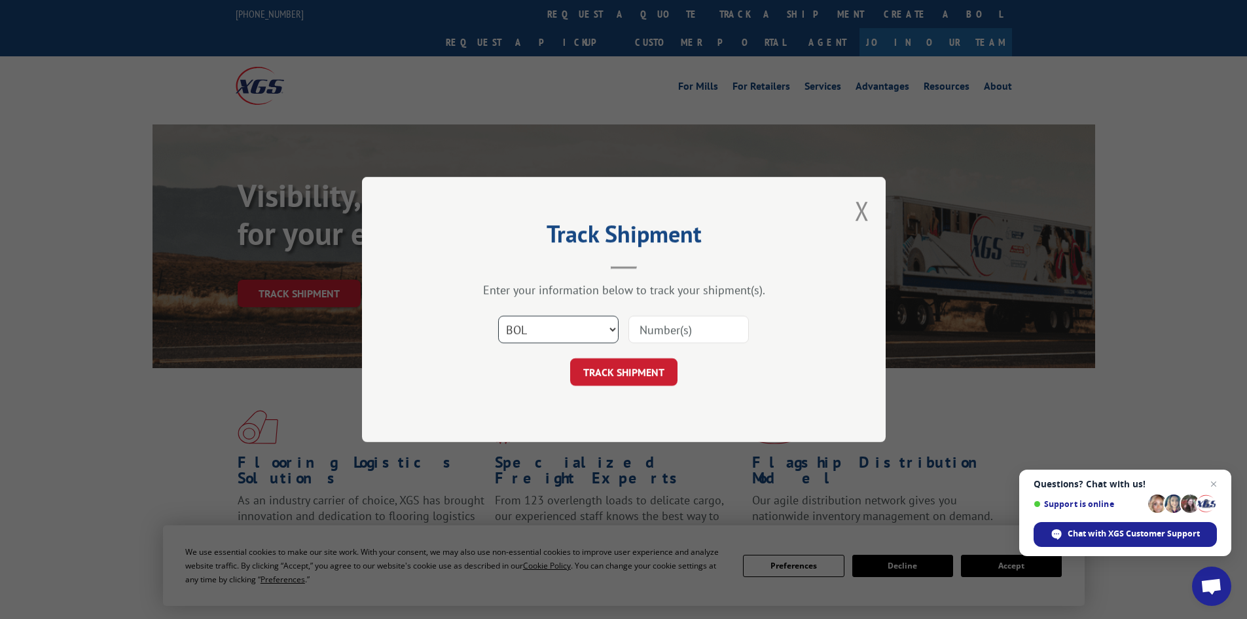  I want to click on div: Enter your information below to track your shipment(s)., so click(624, 289).